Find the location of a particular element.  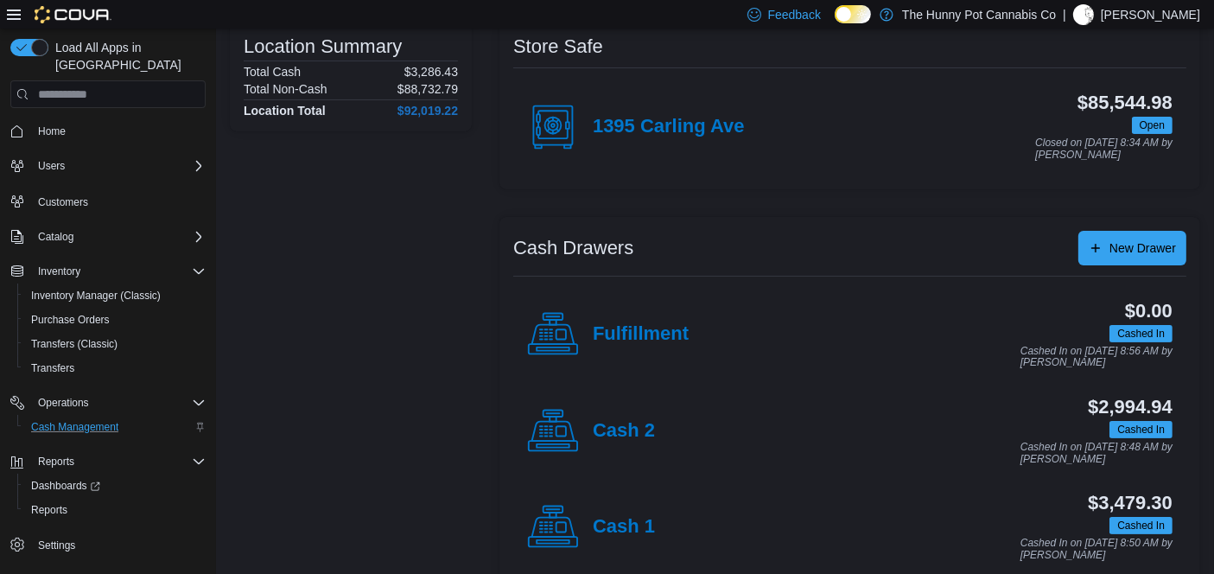

a: Purchase Orders is located at coordinates (70, 320).